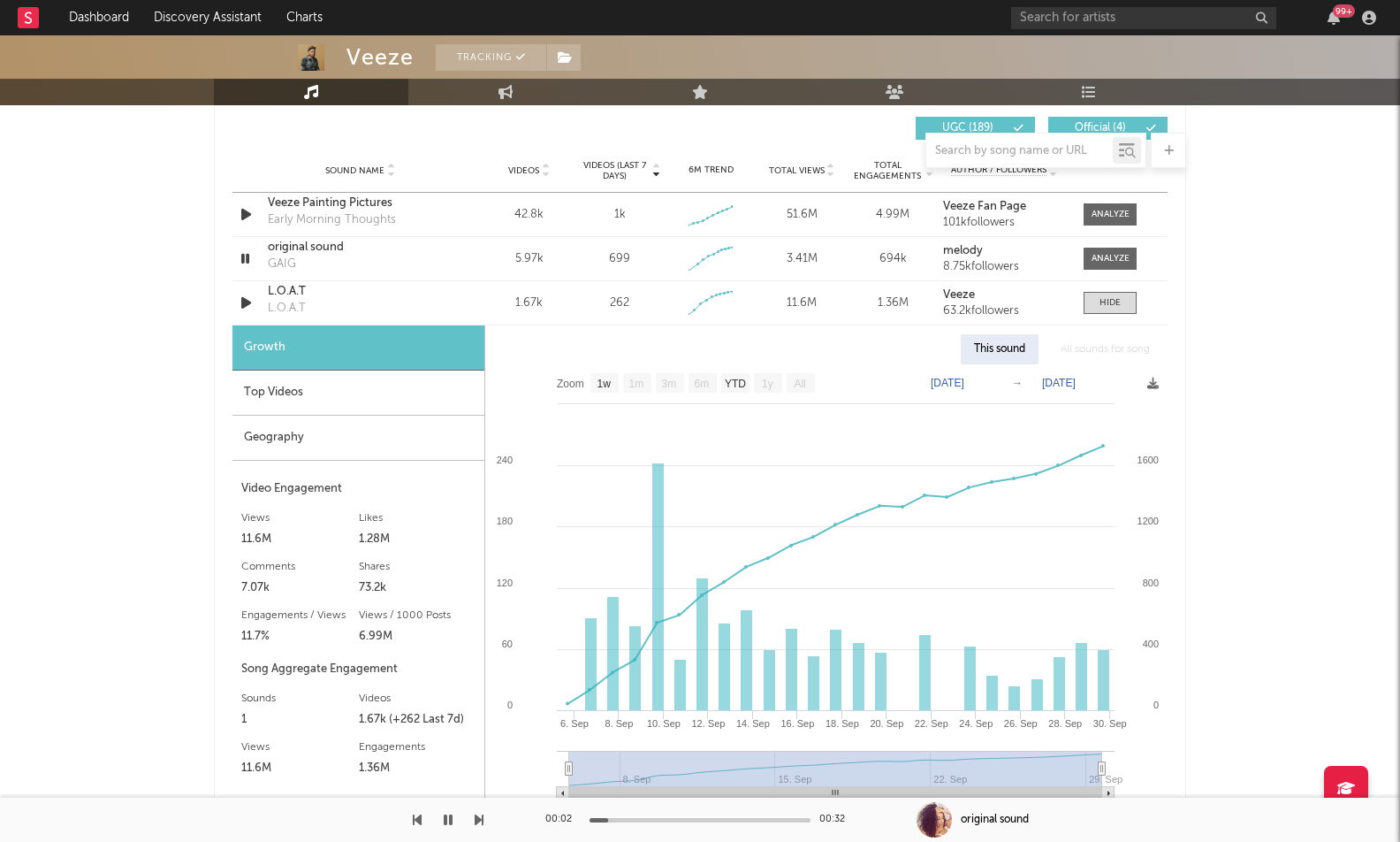  What do you see at coordinates (619, 259) in the screenshot?
I see `div: 699` at bounding box center [619, 259].